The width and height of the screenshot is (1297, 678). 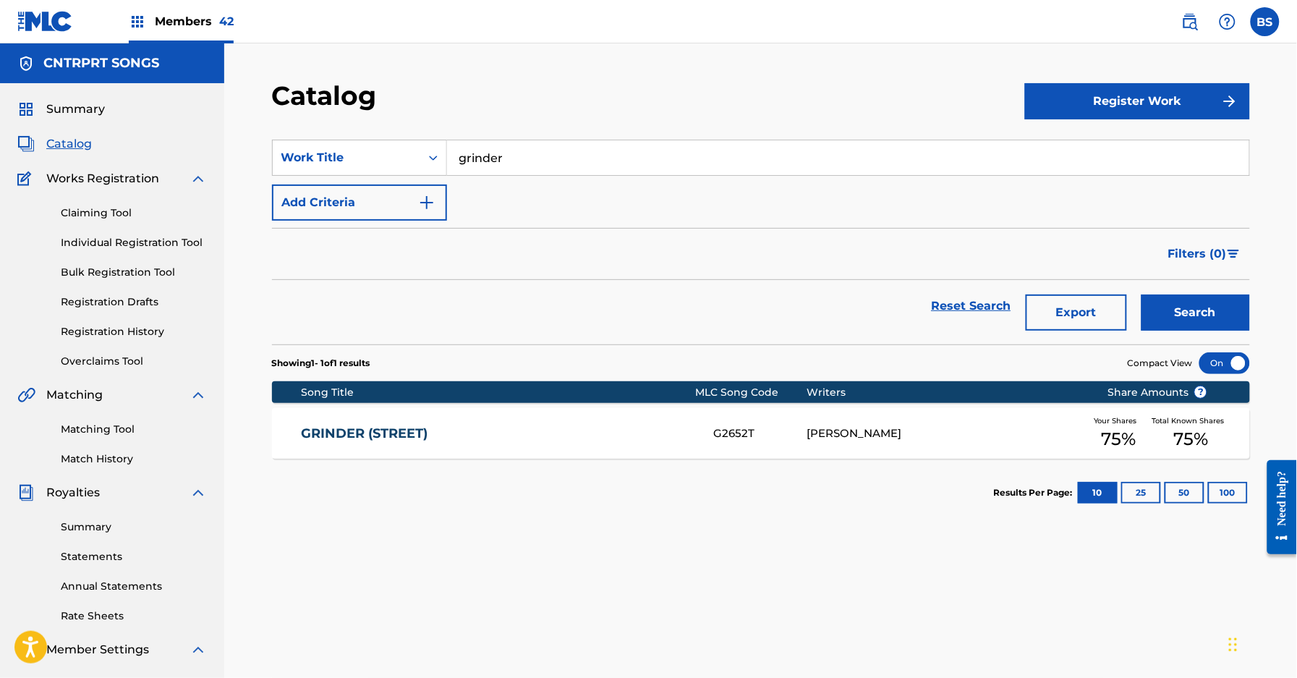 What do you see at coordinates (1160, 363) in the screenshot?
I see `span: Compact View` at bounding box center [1160, 363].